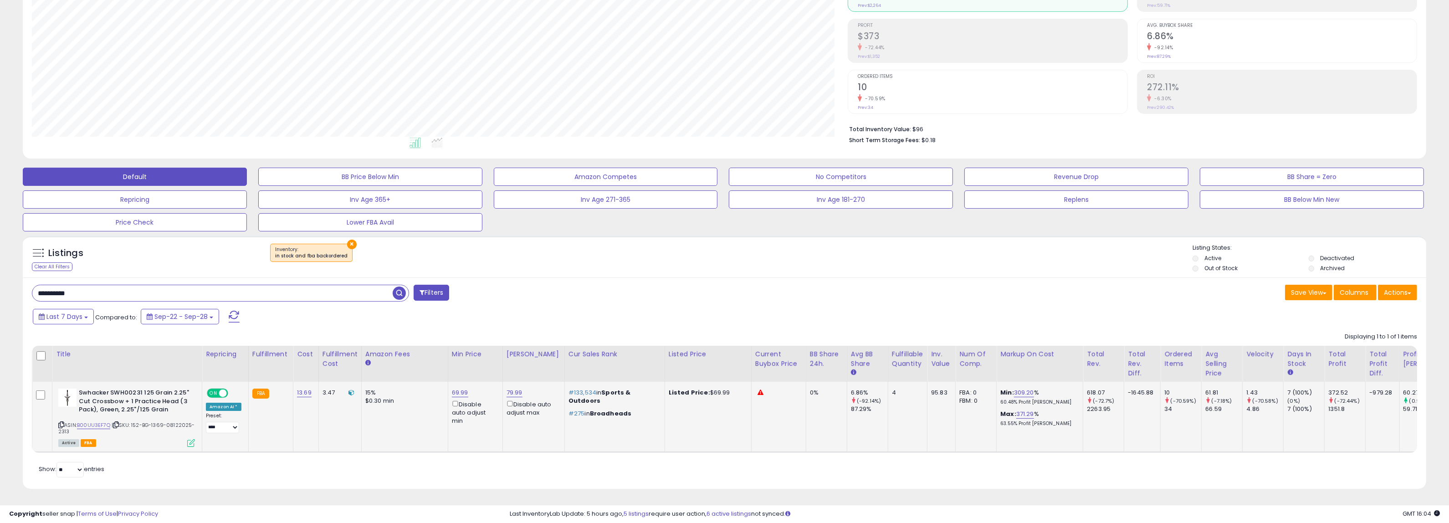  I want to click on div: Total Rev. Diff., so click(1142, 363).